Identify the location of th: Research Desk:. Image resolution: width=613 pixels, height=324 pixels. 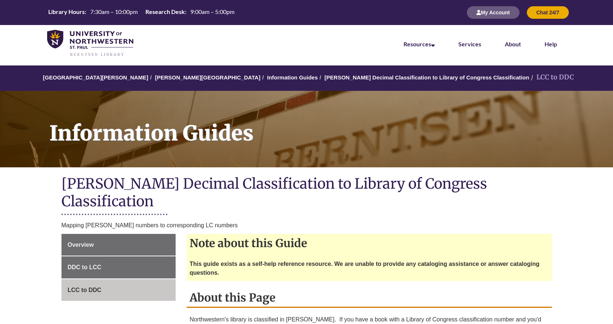
(165, 12).